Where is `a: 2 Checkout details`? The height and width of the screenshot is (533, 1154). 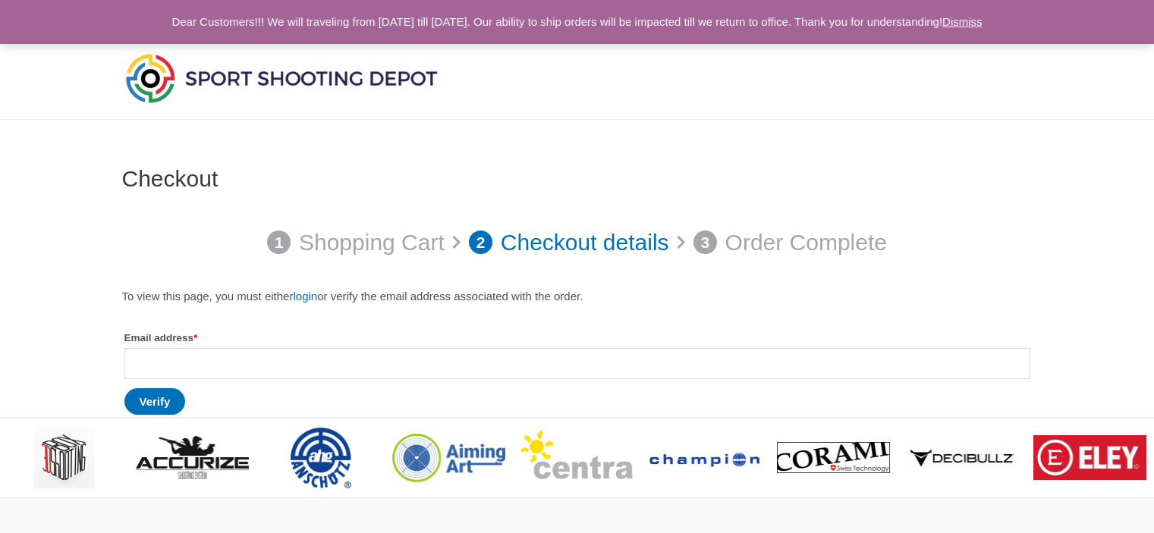
a: 2 Checkout details is located at coordinates (569, 243).